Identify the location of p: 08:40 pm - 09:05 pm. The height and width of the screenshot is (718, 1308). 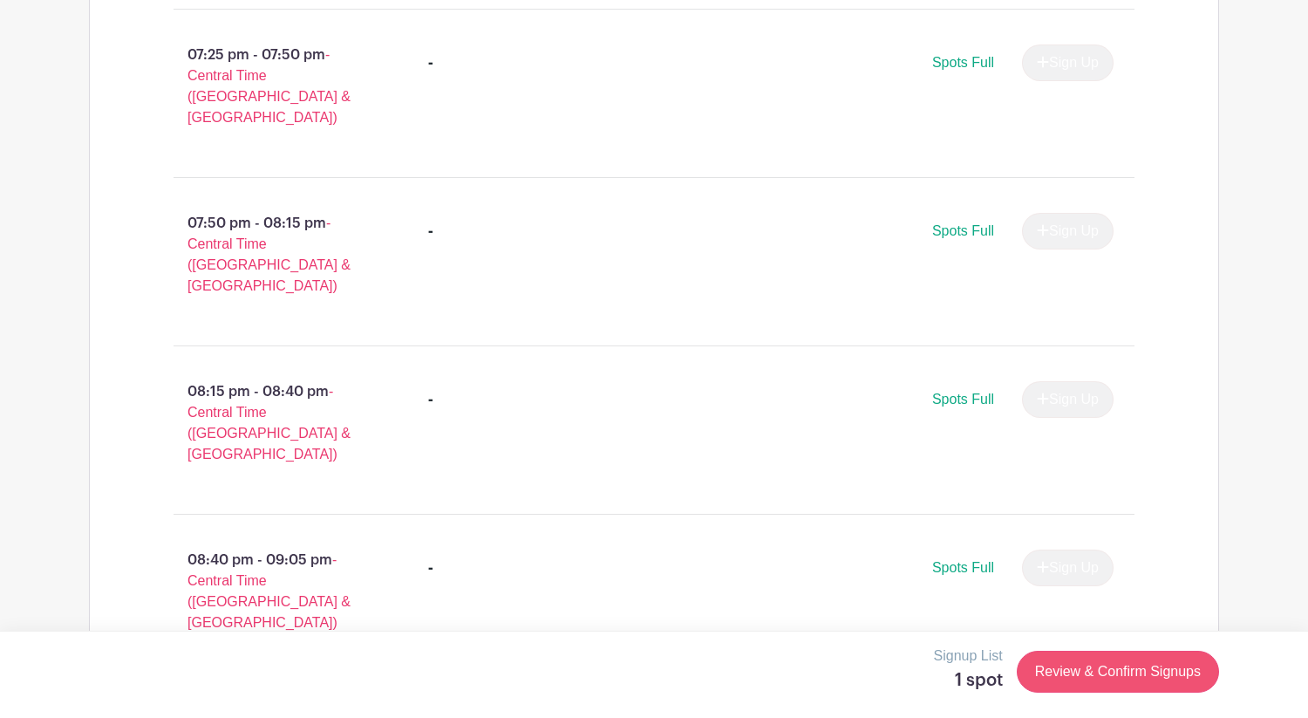
(273, 591).